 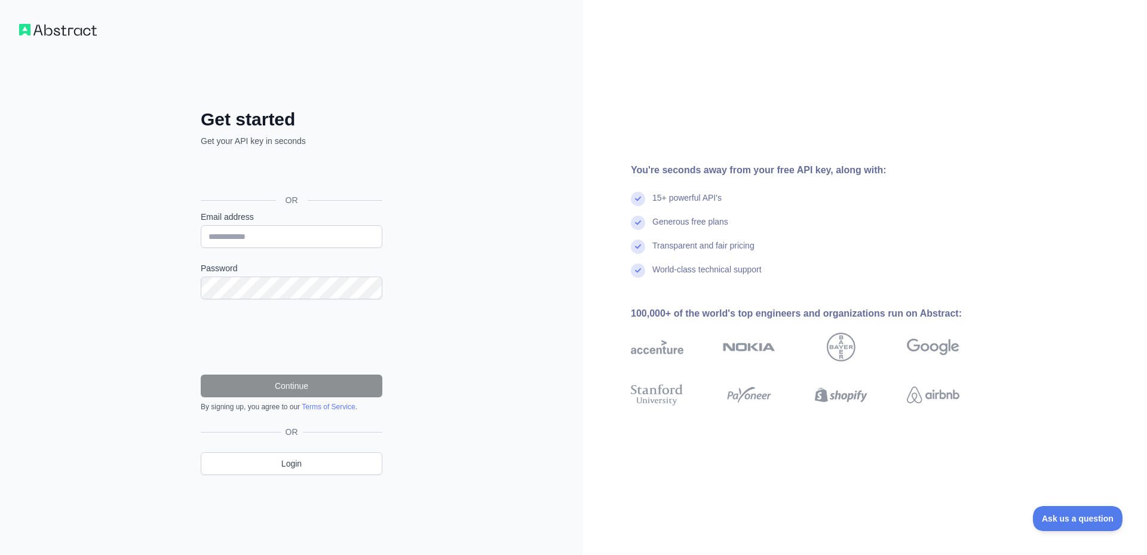 What do you see at coordinates (292, 464) in the screenshot?
I see `a: Login` at bounding box center [292, 464].